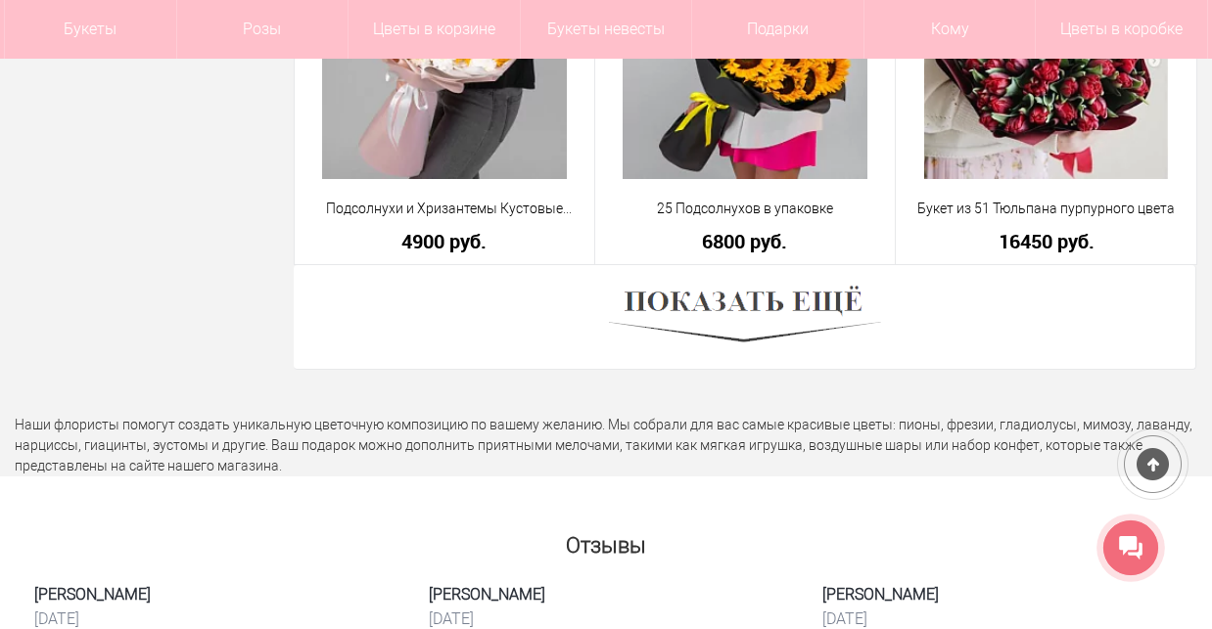  I want to click on a: 6800 руб., so click(745, 241).